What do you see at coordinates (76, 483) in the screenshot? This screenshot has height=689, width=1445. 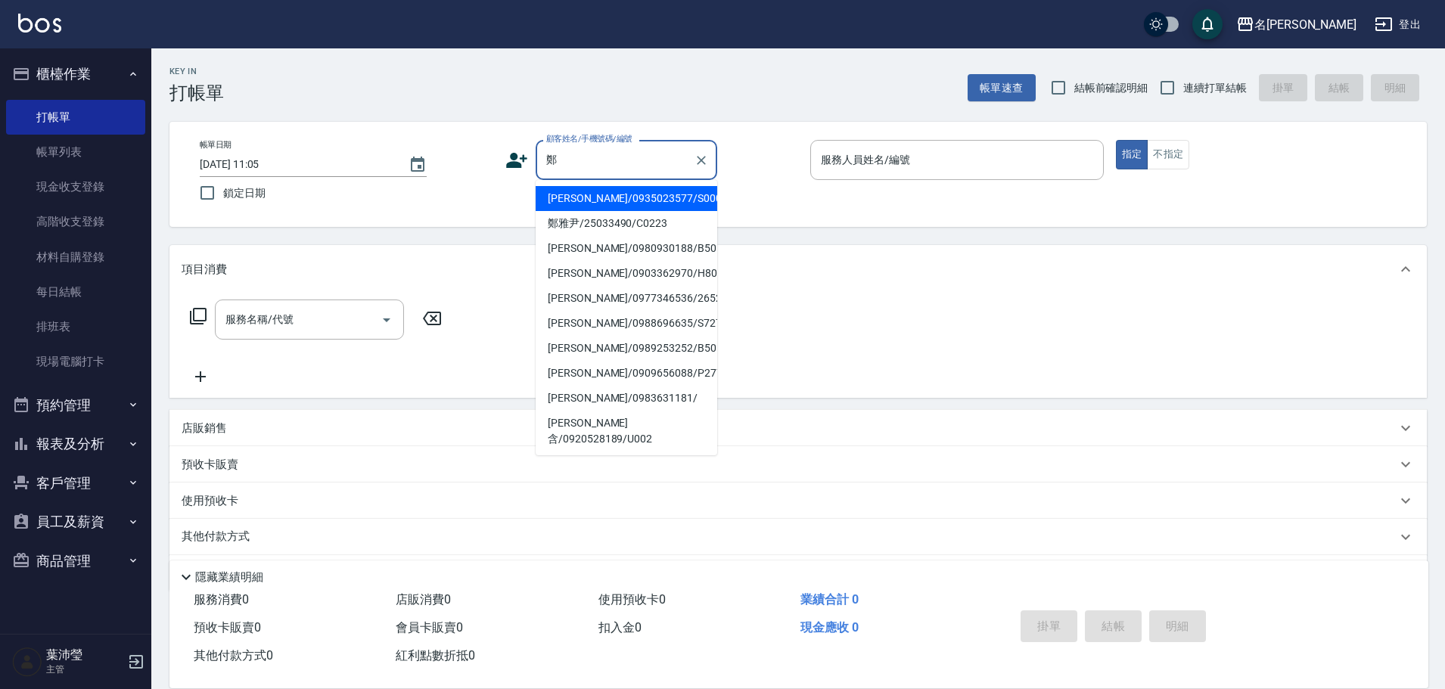 I see `button: 客戶管理` at bounding box center [76, 483].